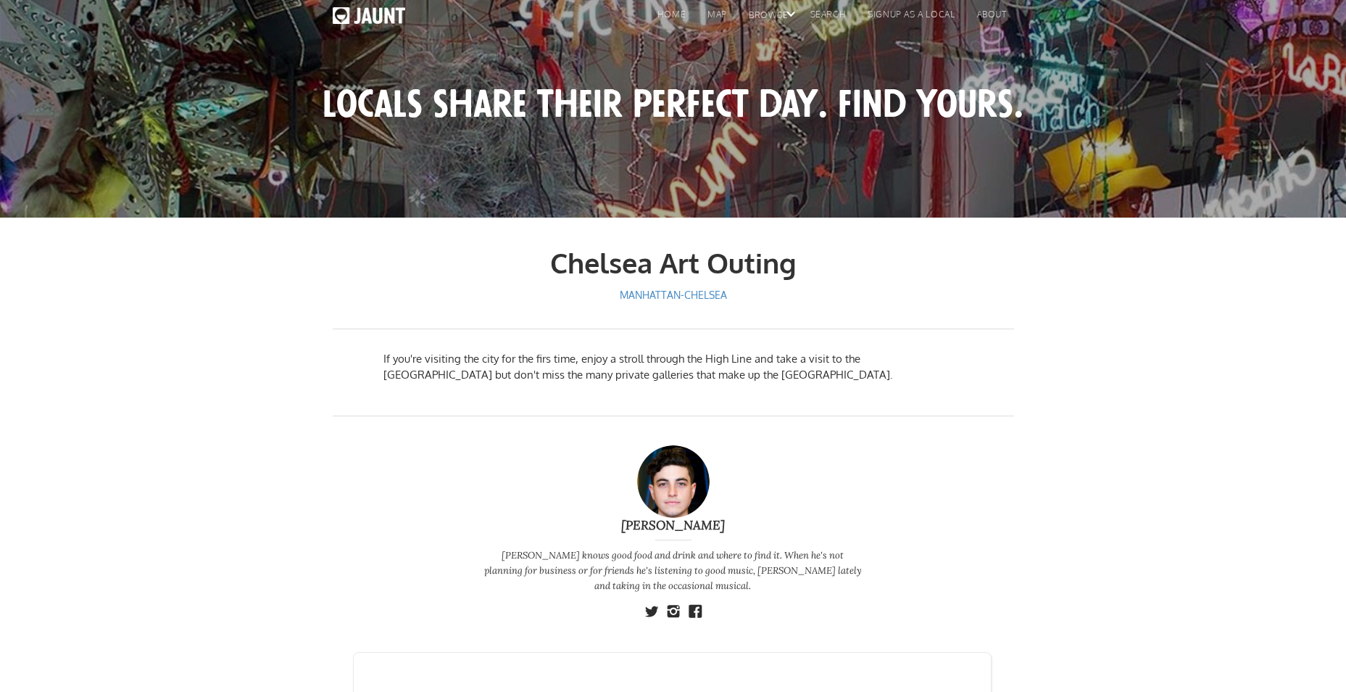 Image resolution: width=1346 pixels, height=692 pixels. Describe the element at coordinates (369, 15) in the screenshot. I see `img: Jaunt logo` at that location.